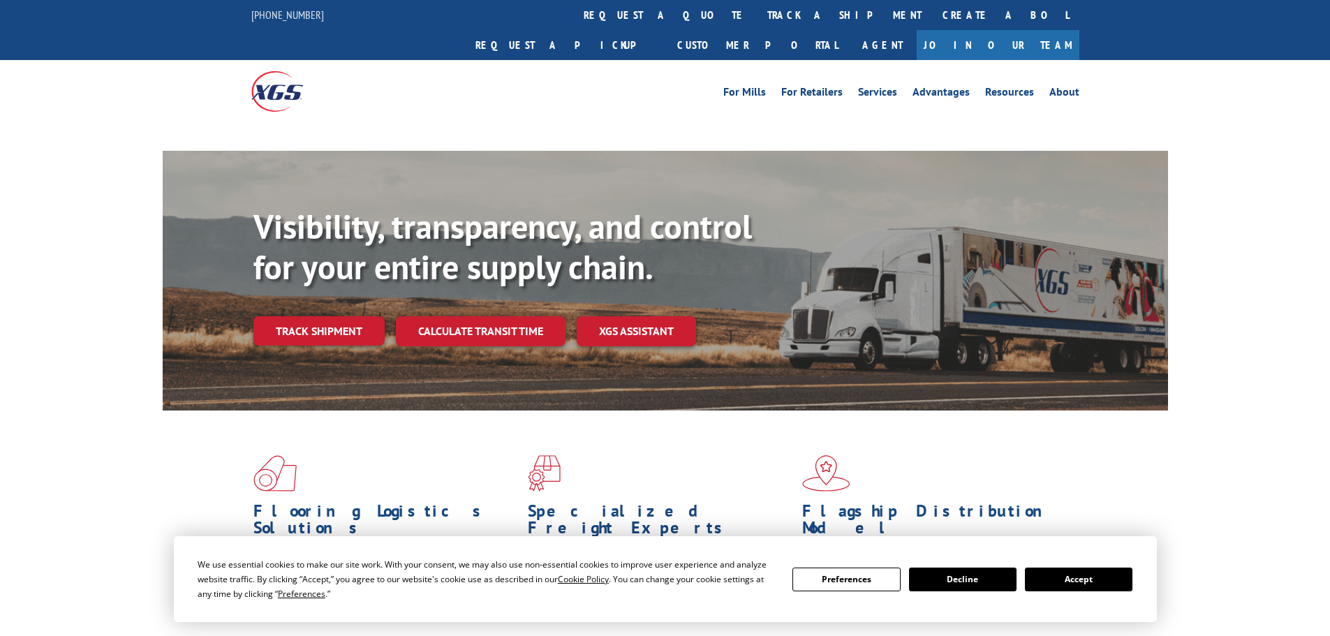  I want to click on a: For Mills, so click(744, 94).